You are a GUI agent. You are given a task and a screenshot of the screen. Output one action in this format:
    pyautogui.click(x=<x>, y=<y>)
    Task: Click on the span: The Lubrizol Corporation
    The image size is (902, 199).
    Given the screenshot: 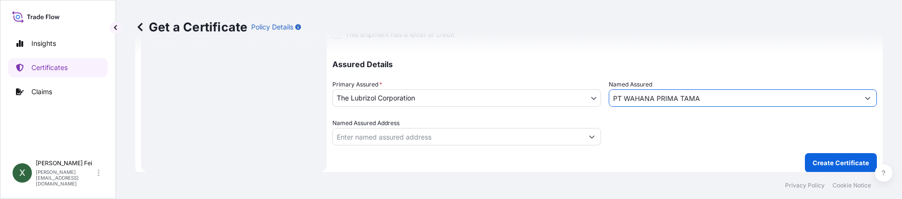 What is the action you would take?
    pyautogui.click(x=376, y=98)
    